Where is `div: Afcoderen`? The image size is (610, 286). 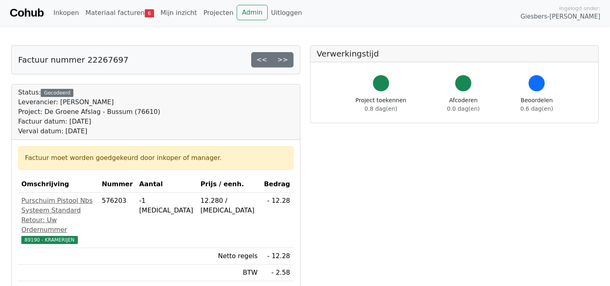
div: Afcoderen is located at coordinates (463, 104).